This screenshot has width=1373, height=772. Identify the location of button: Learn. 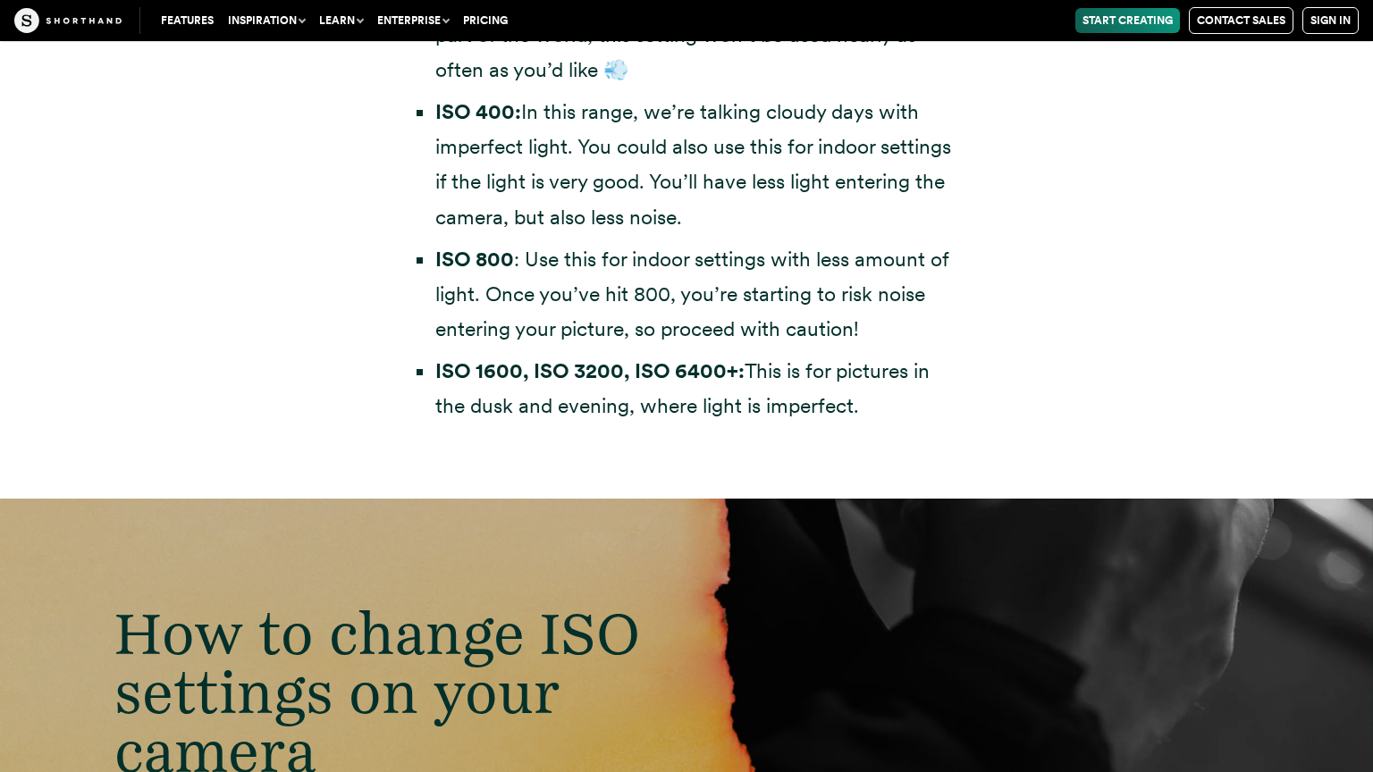
(341, 21).